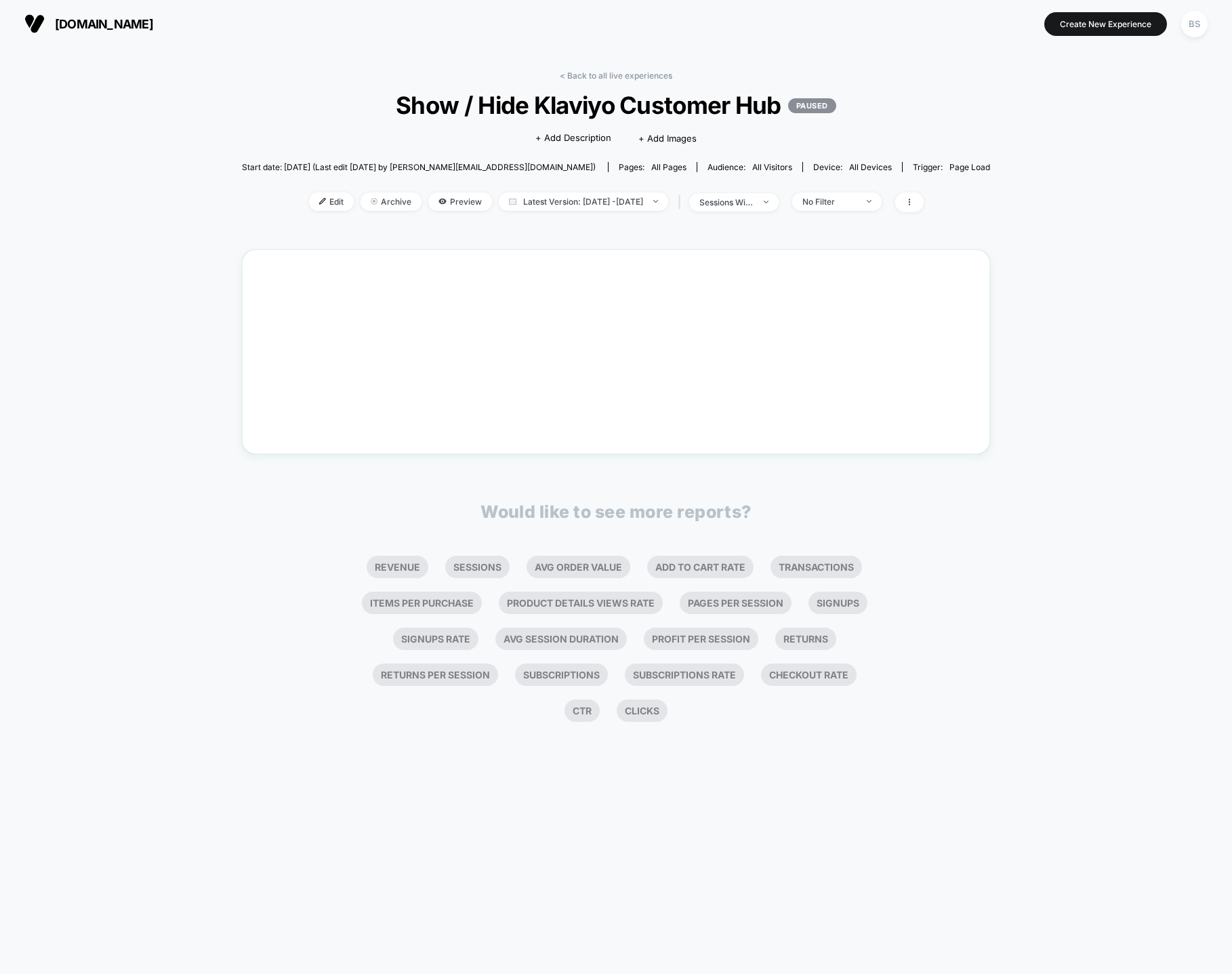  I want to click on span: + Add Description, so click(573, 138).